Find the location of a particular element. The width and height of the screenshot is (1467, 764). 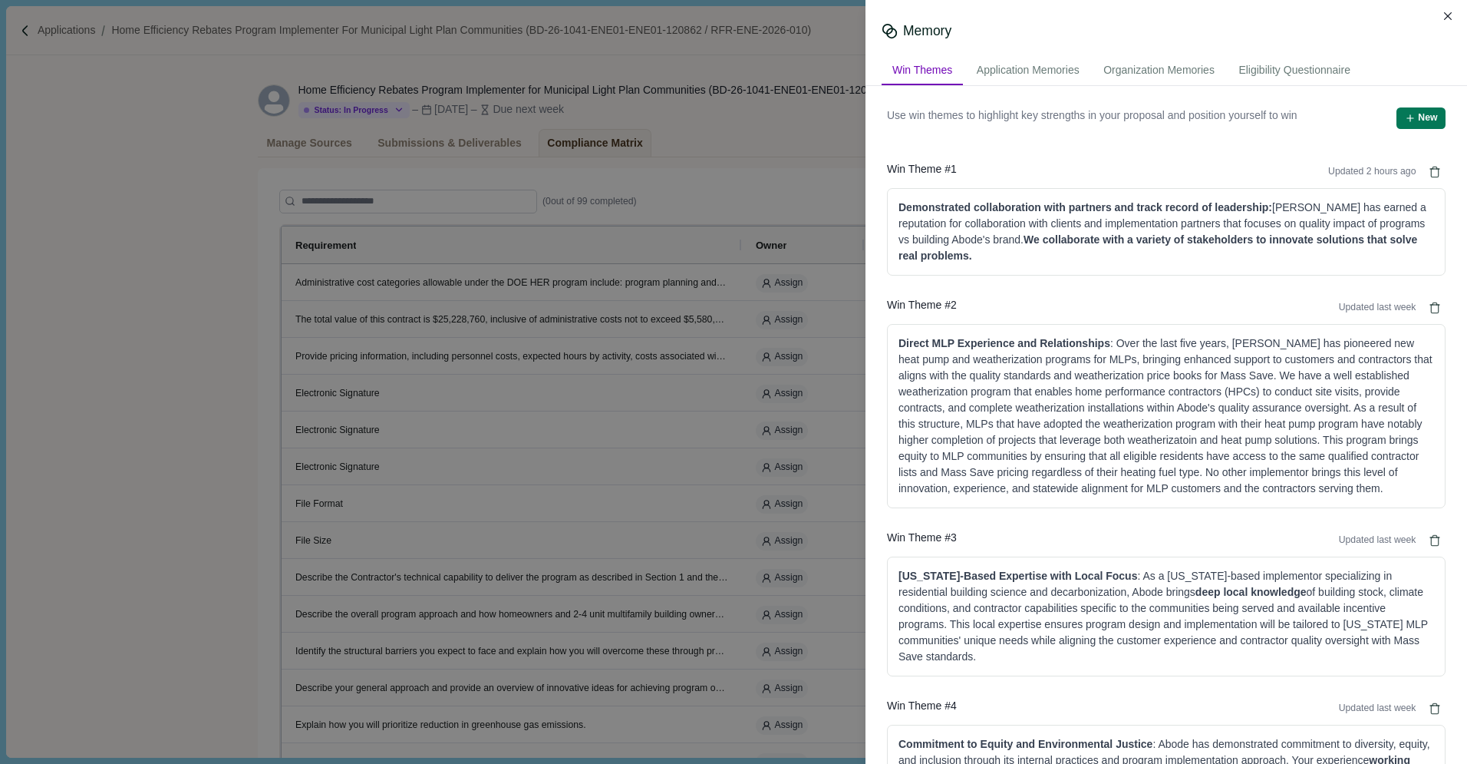

div: Application Memories is located at coordinates (1028, 71).